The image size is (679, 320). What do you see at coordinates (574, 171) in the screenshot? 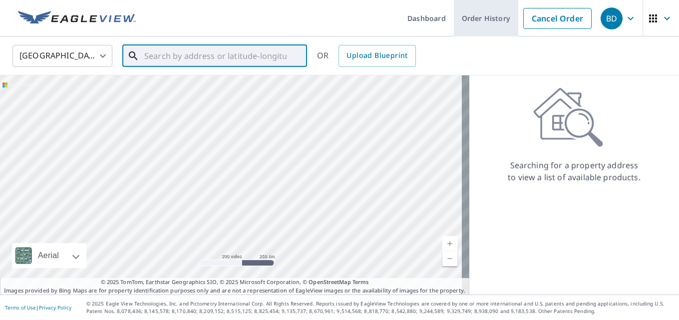
I see `p: Searching for a property address to view a list of available products.` at bounding box center [574, 171].